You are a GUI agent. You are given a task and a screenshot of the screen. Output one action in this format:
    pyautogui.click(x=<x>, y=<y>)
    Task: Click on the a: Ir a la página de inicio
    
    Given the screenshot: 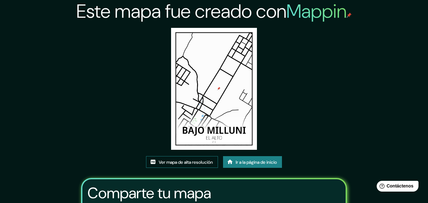 What is the action you would take?
    pyautogui.click(x=252, y=162)
    